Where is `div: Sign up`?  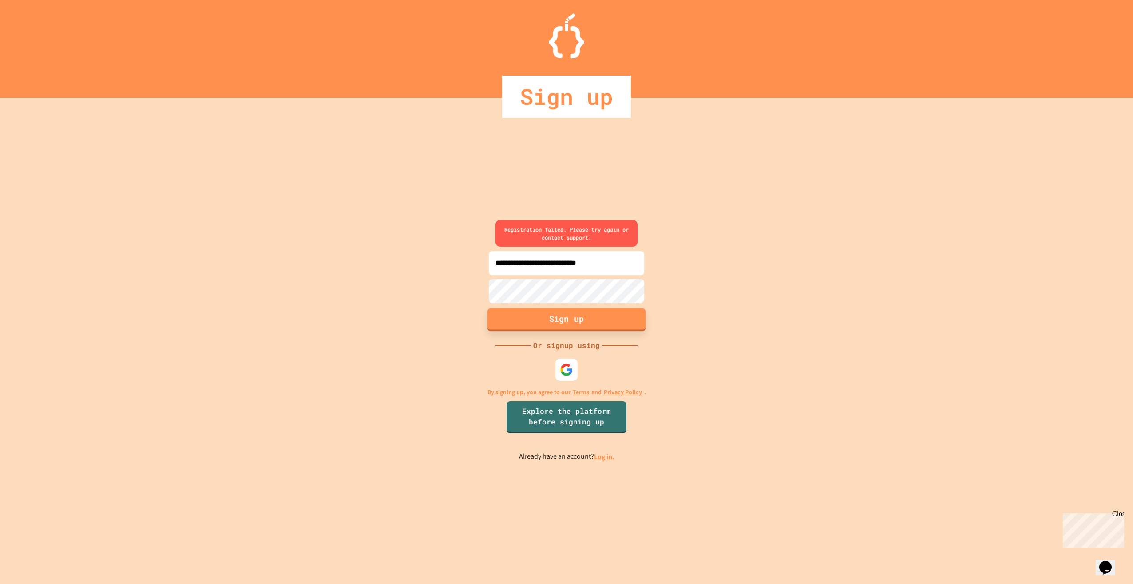
div: Sign up is located at coordinates (567, 96).